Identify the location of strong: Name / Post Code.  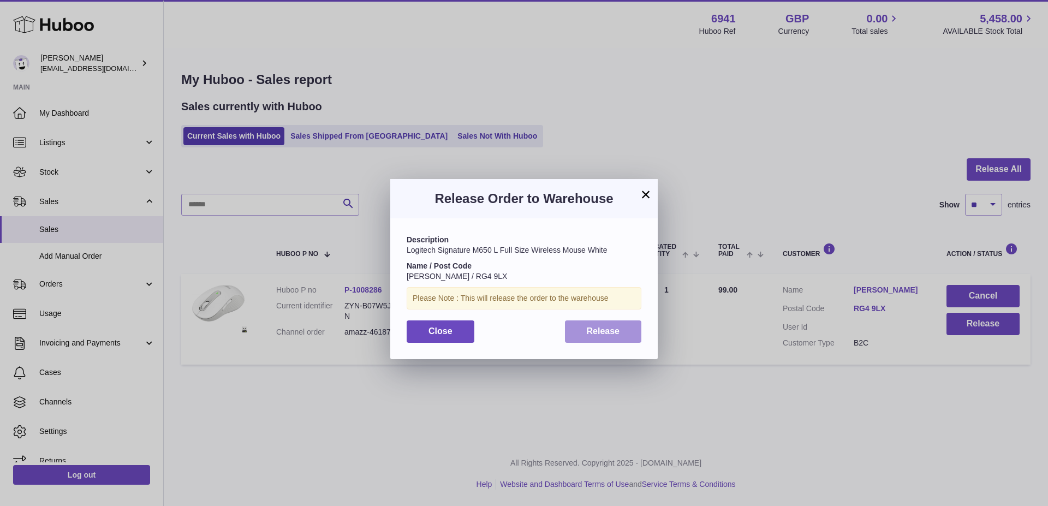
(439, 266).